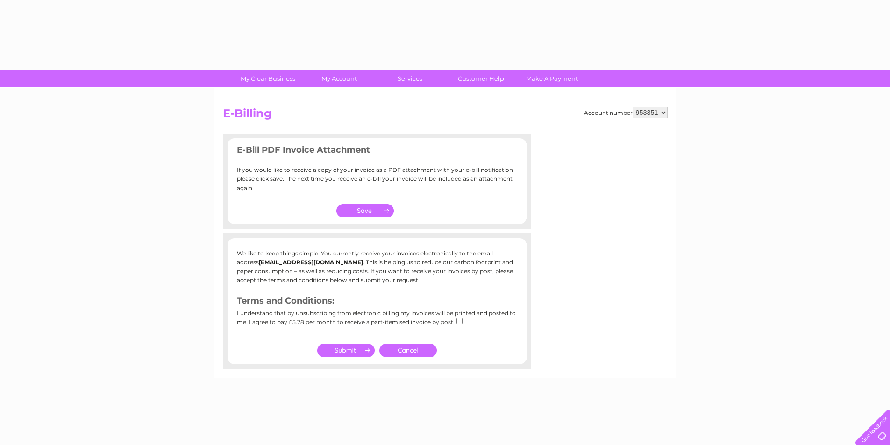  I want to click on a: My Clear Business, so click(268, 78).